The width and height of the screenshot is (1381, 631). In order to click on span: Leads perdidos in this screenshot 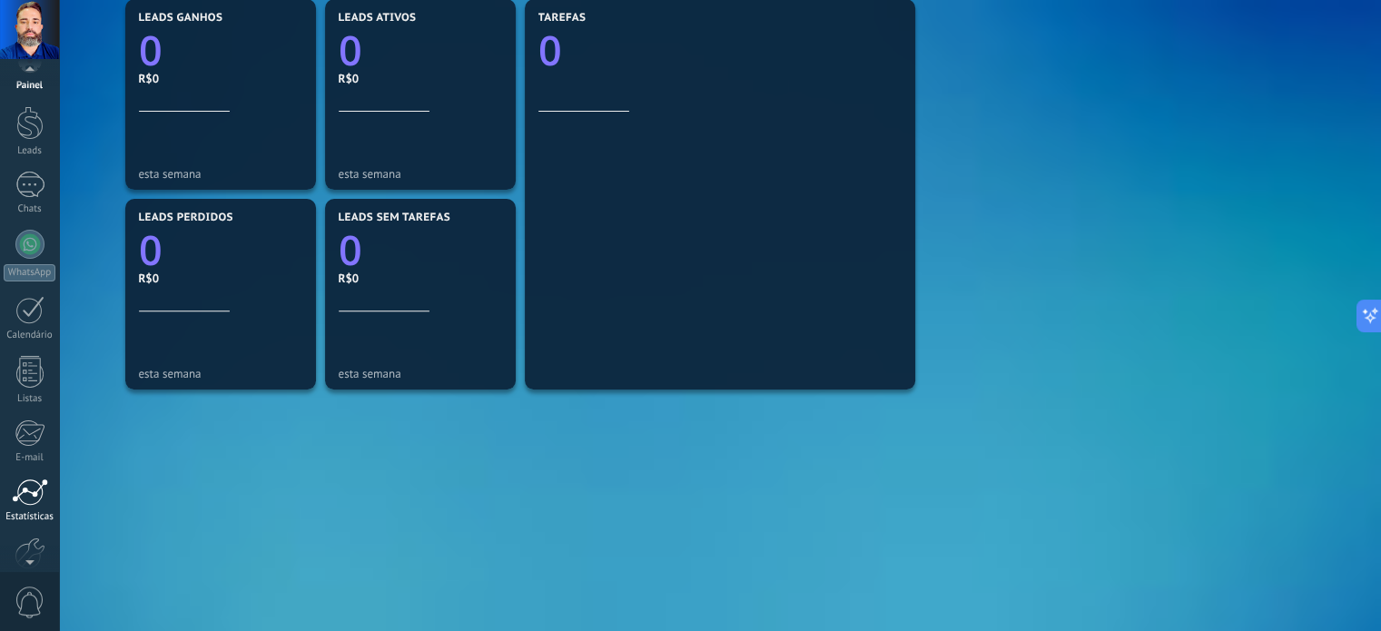, I will do `click(186, 218)`.